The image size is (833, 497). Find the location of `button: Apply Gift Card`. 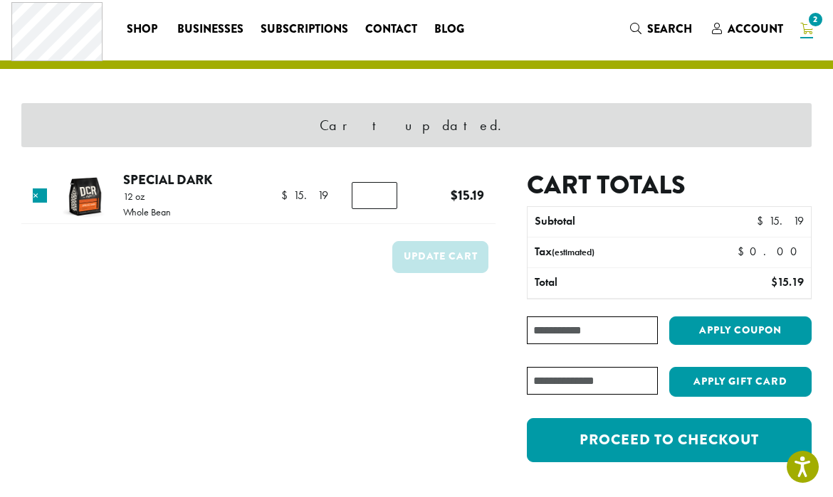

button: Apply Gift Card is located at coordinates (740, 382).